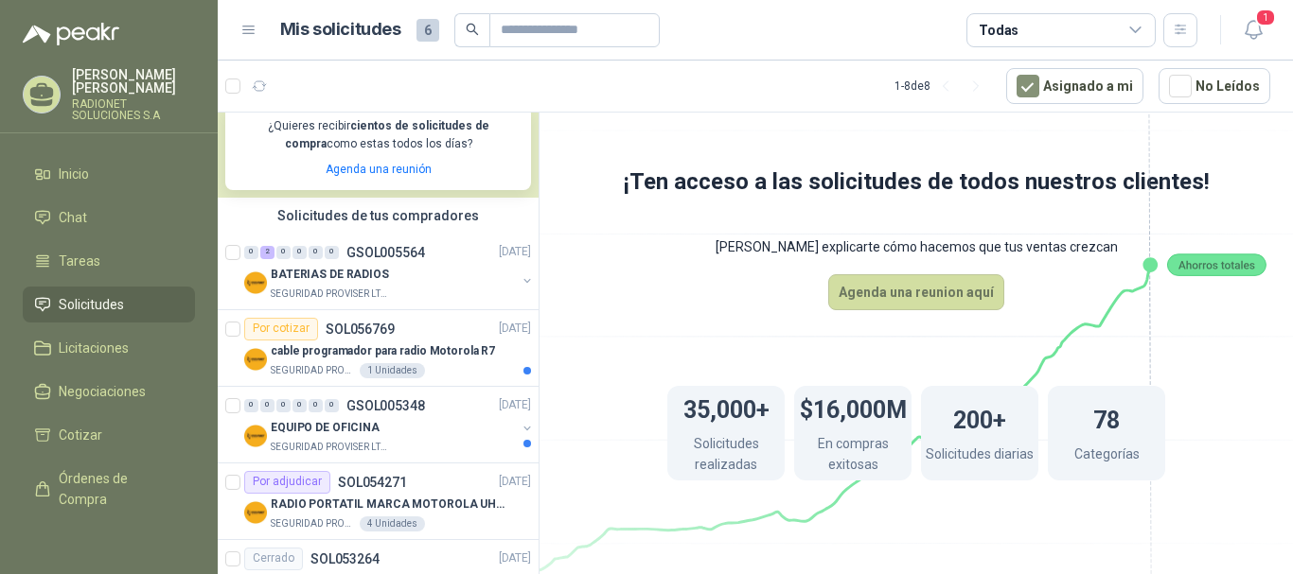 Image resolution: width=1293 pixels, height=574 pixels. Describe the element at coordinates (392, 524) in the screenshot. I see `div: 4 Unidades` at that location.